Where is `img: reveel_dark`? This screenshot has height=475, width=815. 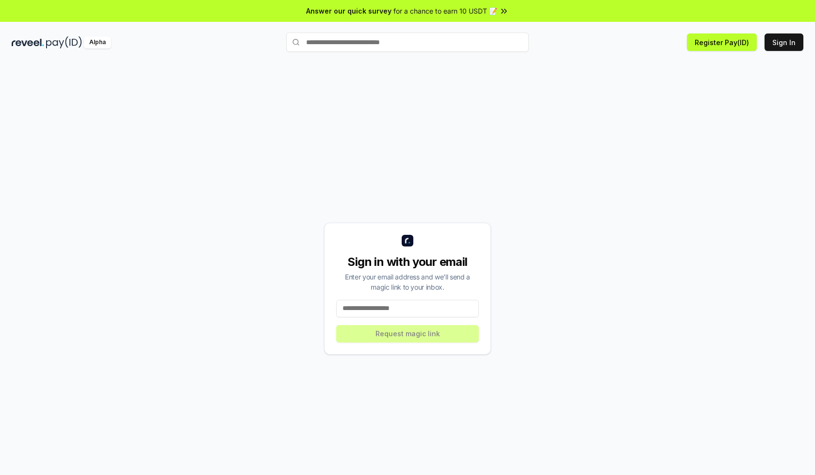 img: reveel_dark is located at coordinates (28, 42).